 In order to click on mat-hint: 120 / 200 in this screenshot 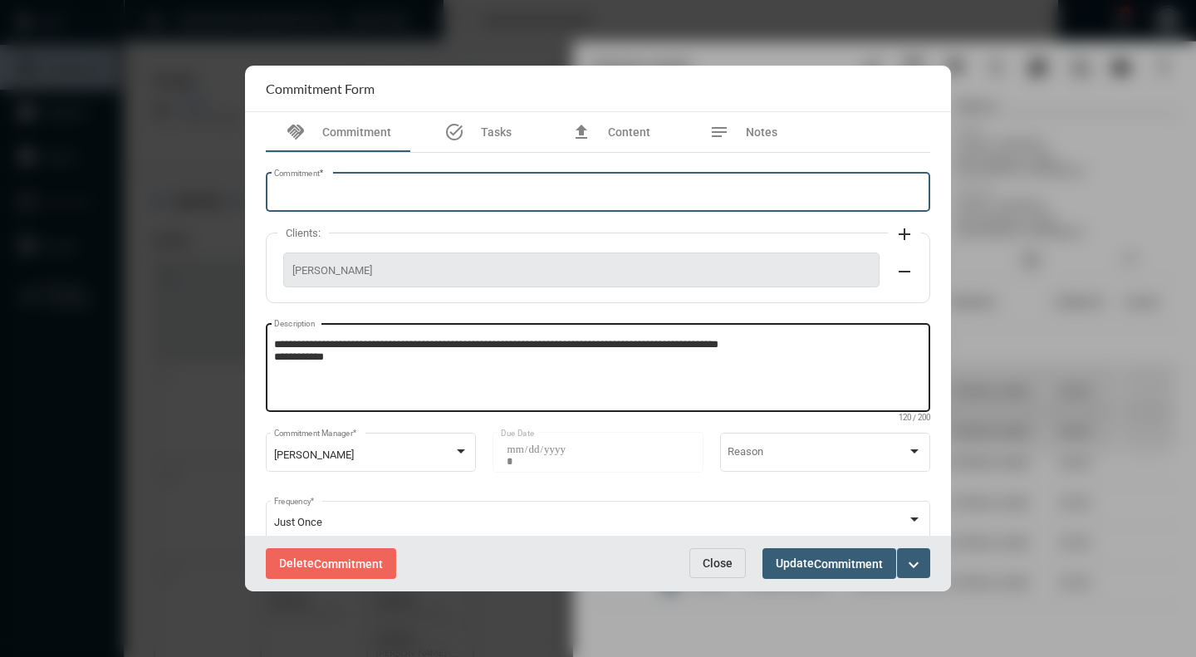, I will do `click(914, 418)`.